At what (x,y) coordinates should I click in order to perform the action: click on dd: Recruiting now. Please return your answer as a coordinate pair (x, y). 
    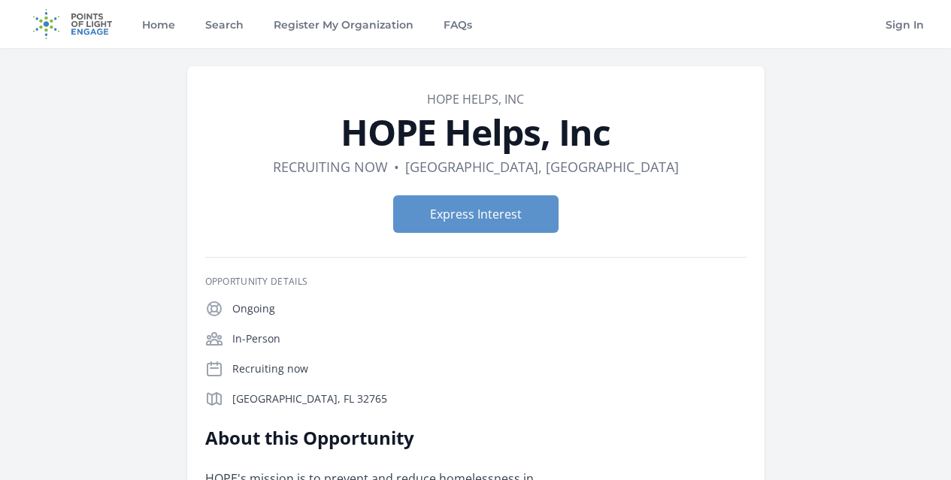
    Looking at the image, I should click on (330, 167).